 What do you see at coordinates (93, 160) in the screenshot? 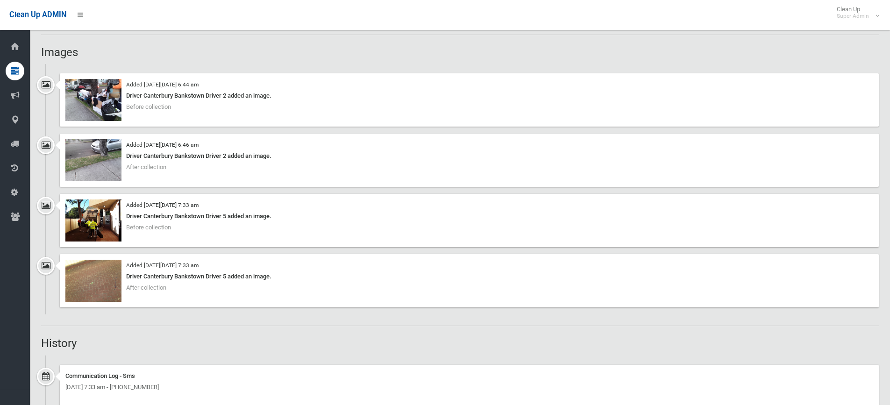
I see `img: 2025-10-1006.46.092753375764267560085.jpg` at bounding box center [93, 160].